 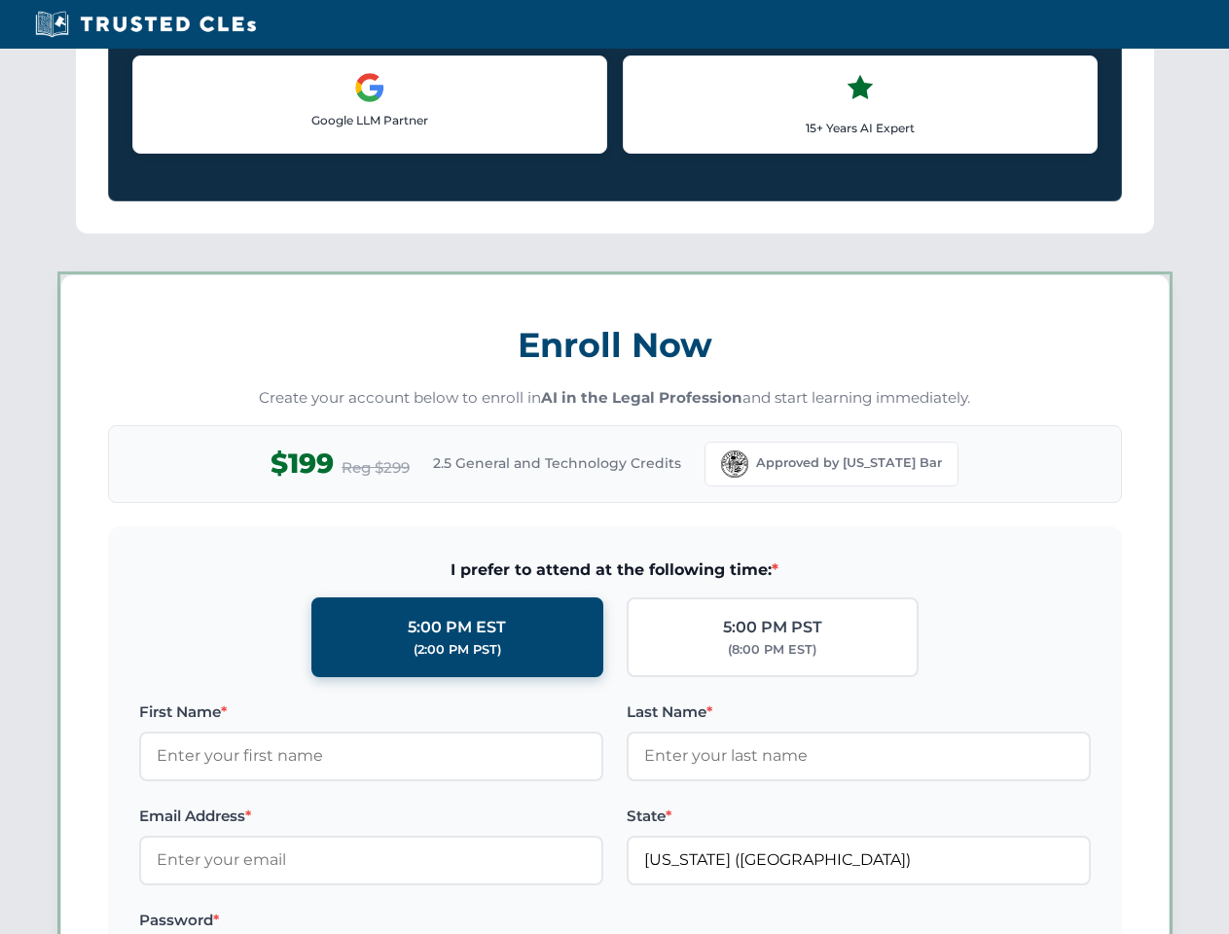 What do you see at coordinates (735, 464) in the screenshot?
I see `img: Florida Bar` at bounding box center [735, 464].